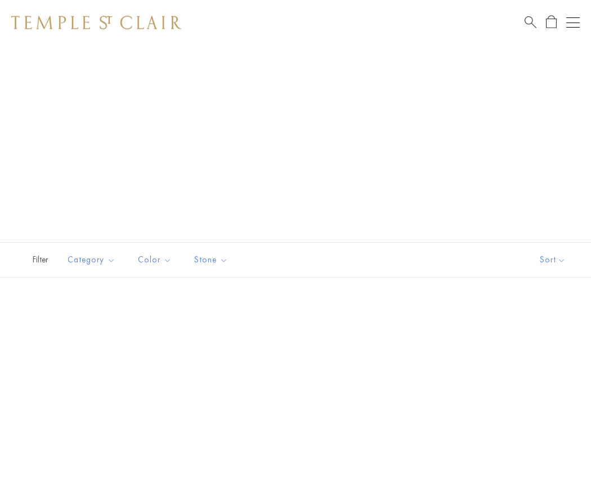 The width and height of the screenshot is (591, 500). I want to click on span: Stone, so click(212, 259).